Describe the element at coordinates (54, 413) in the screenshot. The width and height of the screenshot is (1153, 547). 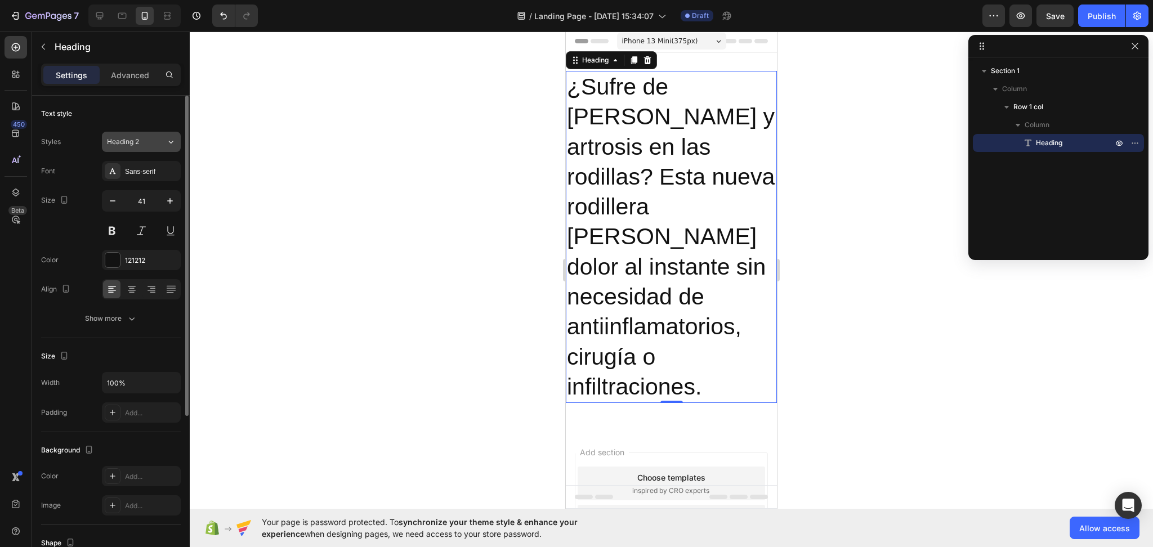
I see `div: Padding` at that location.